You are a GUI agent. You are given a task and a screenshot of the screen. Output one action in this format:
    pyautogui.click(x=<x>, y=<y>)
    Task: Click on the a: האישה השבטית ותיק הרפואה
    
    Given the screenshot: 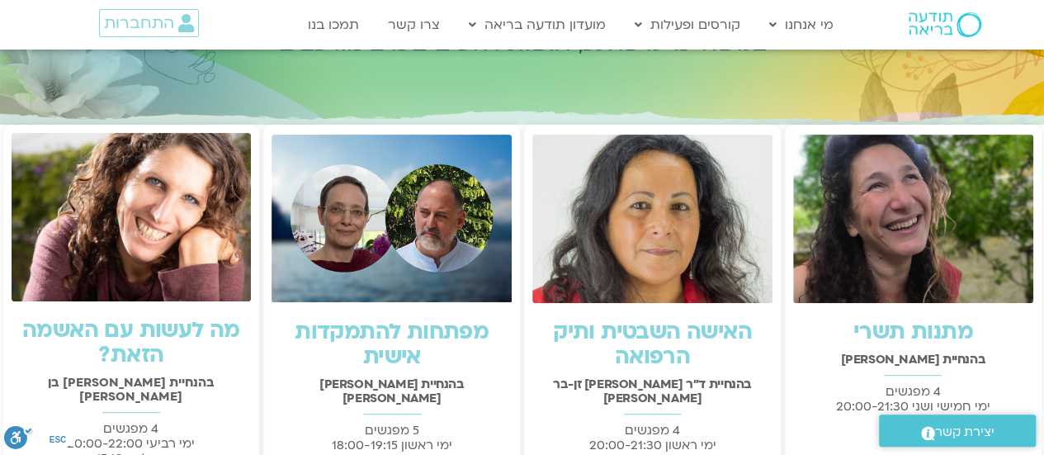 What is the action you would take?
    pyautogui.click(x=652, y=344)
    